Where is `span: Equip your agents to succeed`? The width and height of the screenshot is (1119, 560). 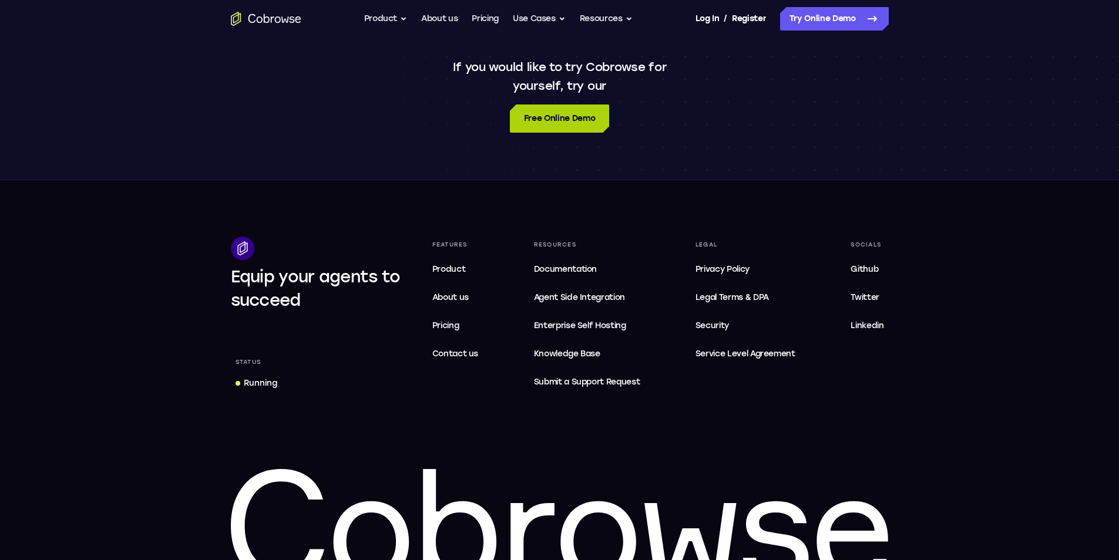
span: Equip your agents to succeed is located at coordinates (315, 288).